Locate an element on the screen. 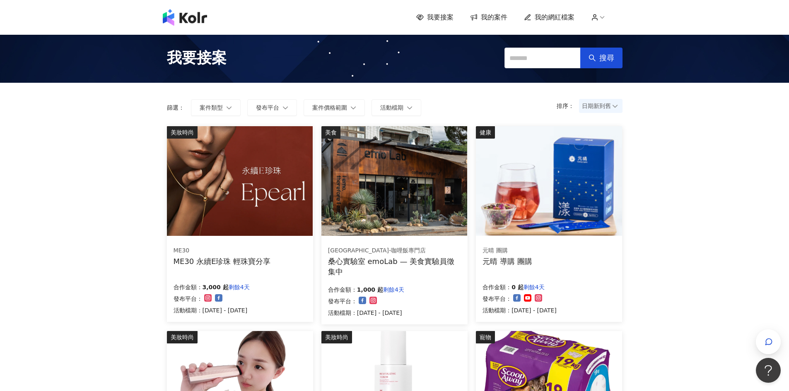  p: 0 起 is located at coordinates (517, 287).